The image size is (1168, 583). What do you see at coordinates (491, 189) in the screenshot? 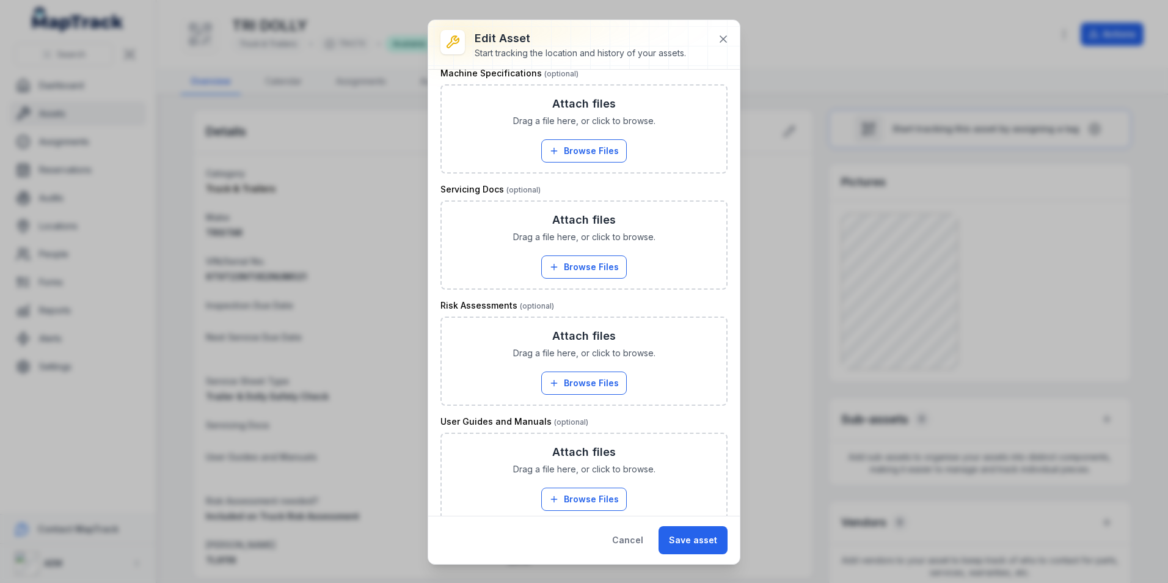
I see `label: Servicing Docs` at bounding box center [491, 189].